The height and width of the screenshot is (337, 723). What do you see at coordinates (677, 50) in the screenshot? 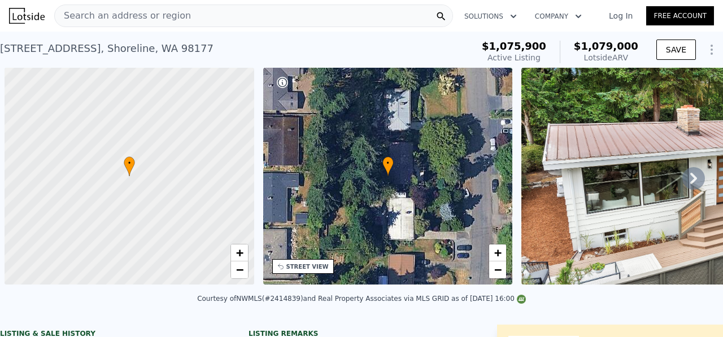
I see `button: SAVE` at bounding box center [677, 50].